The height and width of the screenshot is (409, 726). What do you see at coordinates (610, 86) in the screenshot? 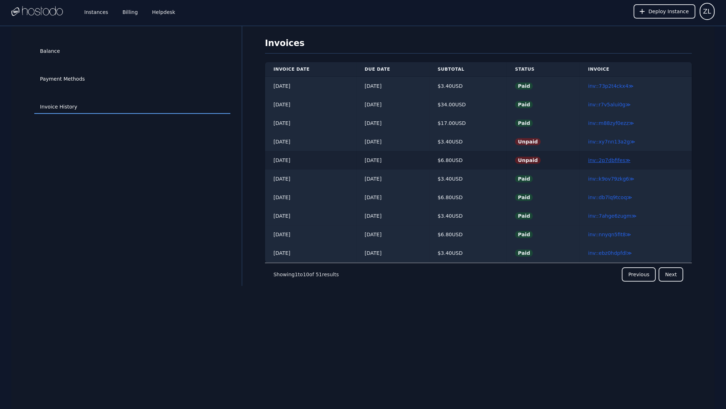
I see `a: inv::73p2t4ckx4≫` at bounding box center [610, 86].